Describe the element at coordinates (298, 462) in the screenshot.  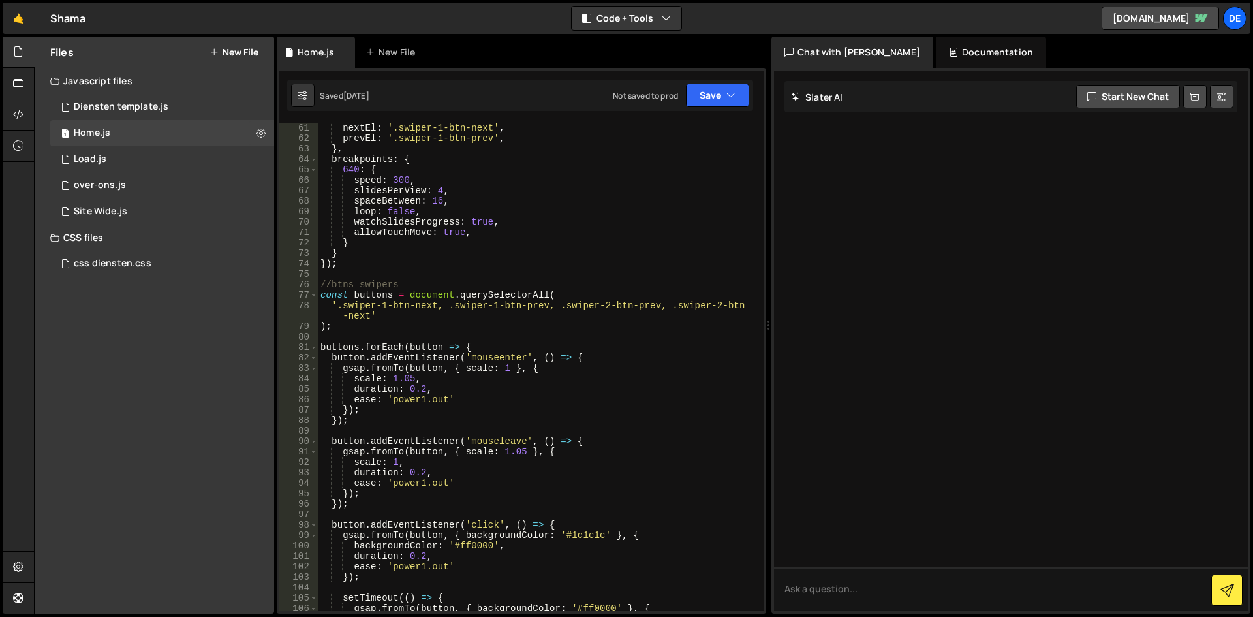
I see `div: 92` at that location.